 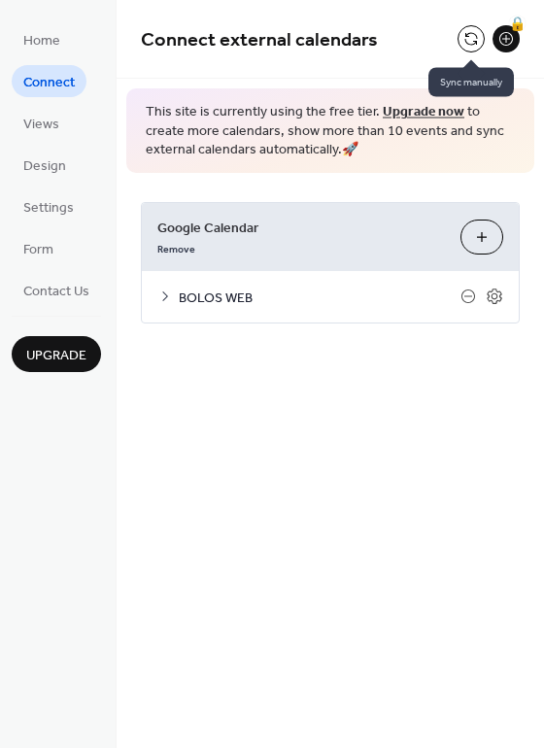 I want to click on span: Google Calendar, so click(x=301, y=227).